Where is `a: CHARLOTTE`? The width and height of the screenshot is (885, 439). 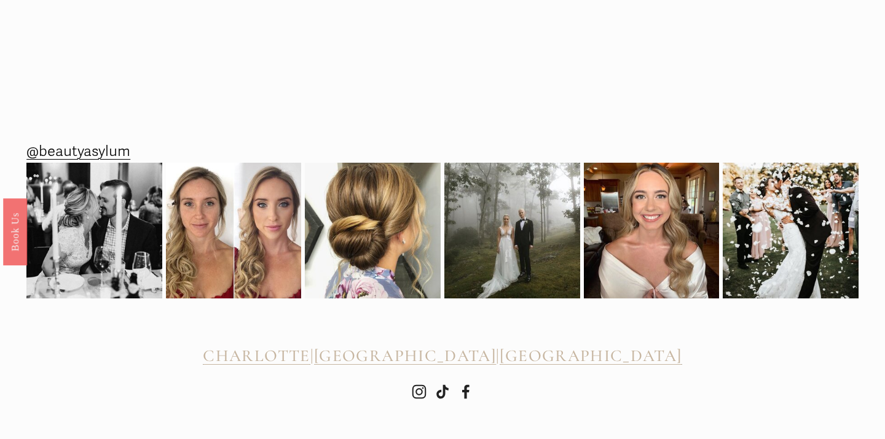
a: CHARLOTTE is located at coordinates (256, 356).